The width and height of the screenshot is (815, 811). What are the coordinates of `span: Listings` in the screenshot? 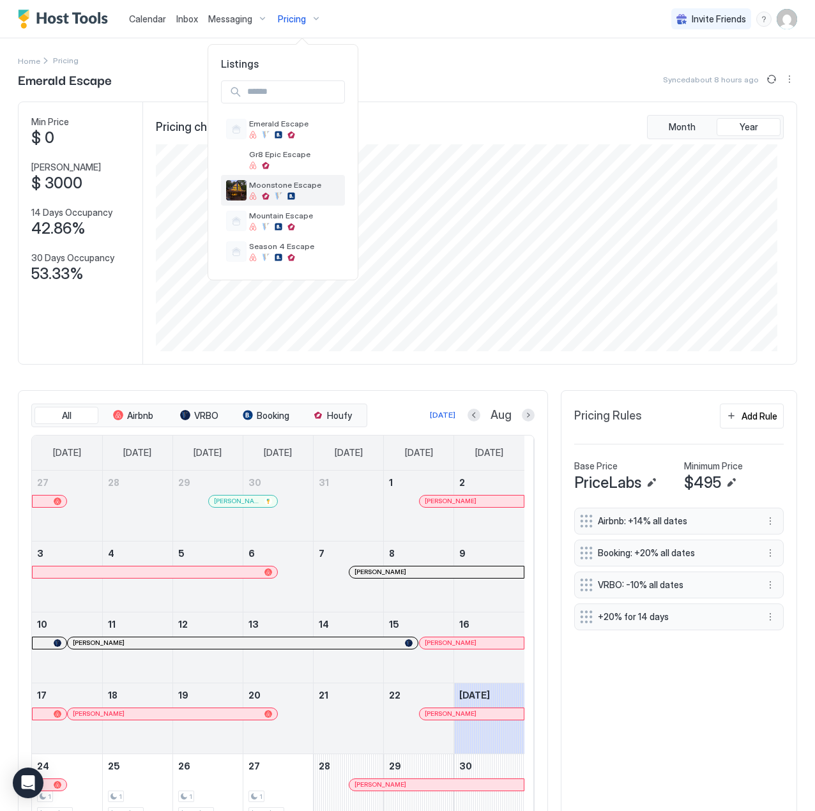 It's located at (283, 64).